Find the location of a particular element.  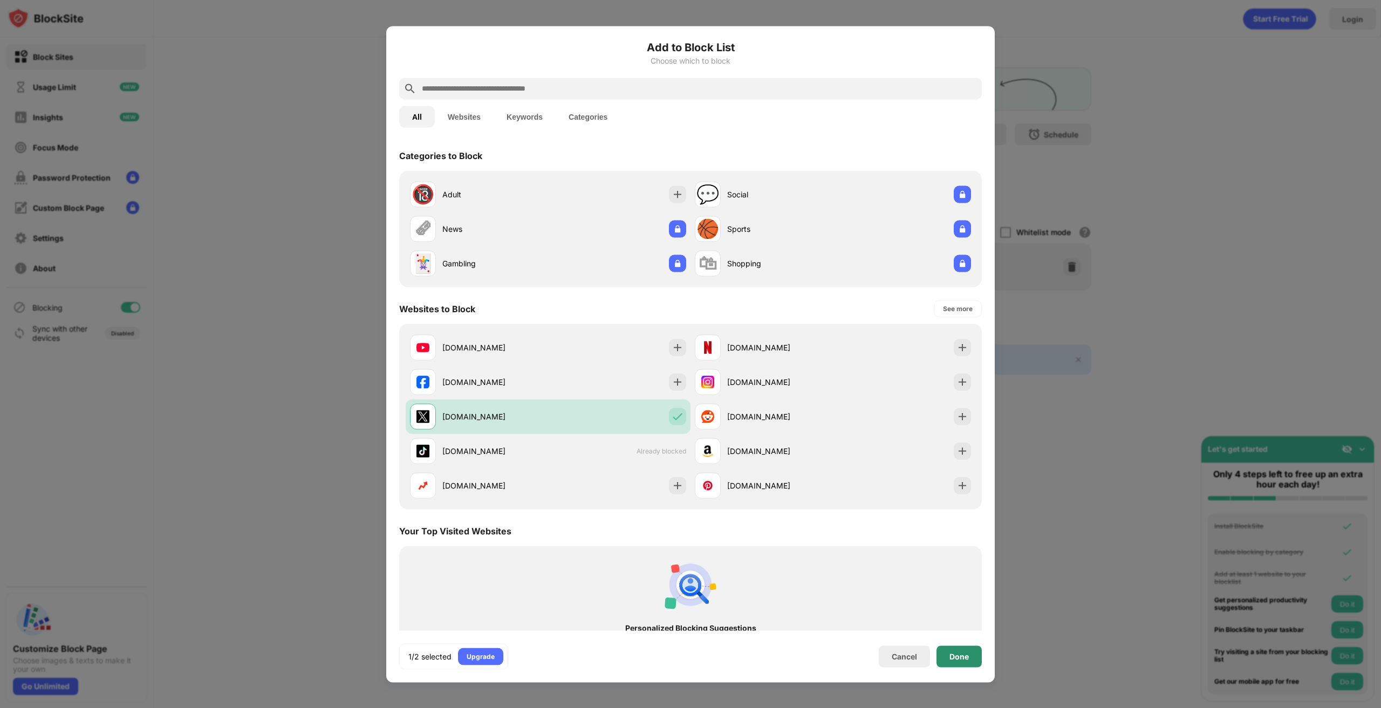

div: Upgrade is located at coordinates (481, 657).